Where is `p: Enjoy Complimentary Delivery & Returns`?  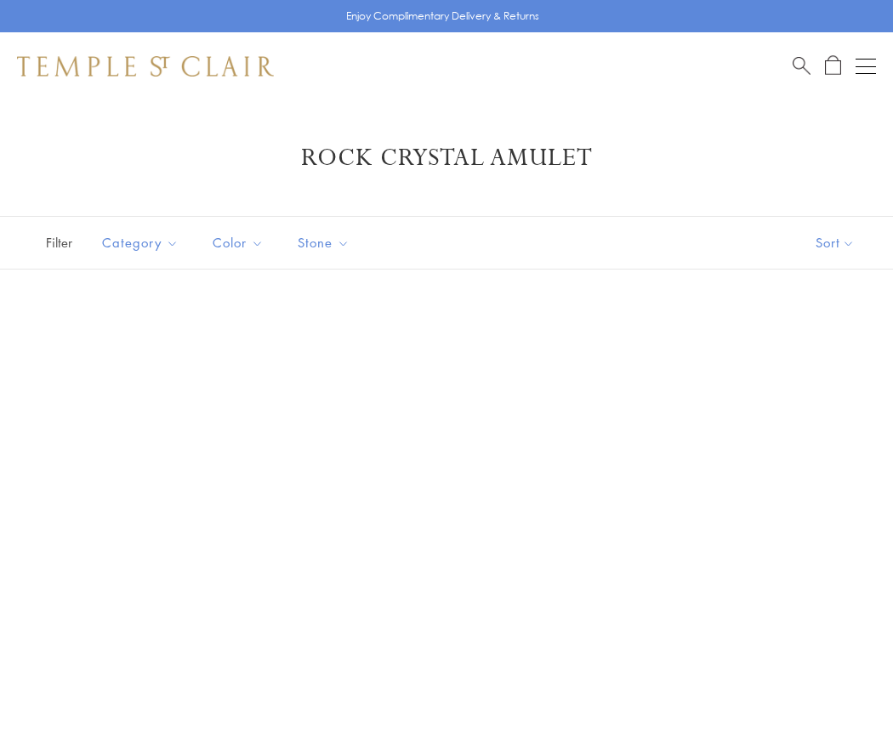
p: Enjoy Complimentary Delivery & Returns is located at coordinates (442, 16).